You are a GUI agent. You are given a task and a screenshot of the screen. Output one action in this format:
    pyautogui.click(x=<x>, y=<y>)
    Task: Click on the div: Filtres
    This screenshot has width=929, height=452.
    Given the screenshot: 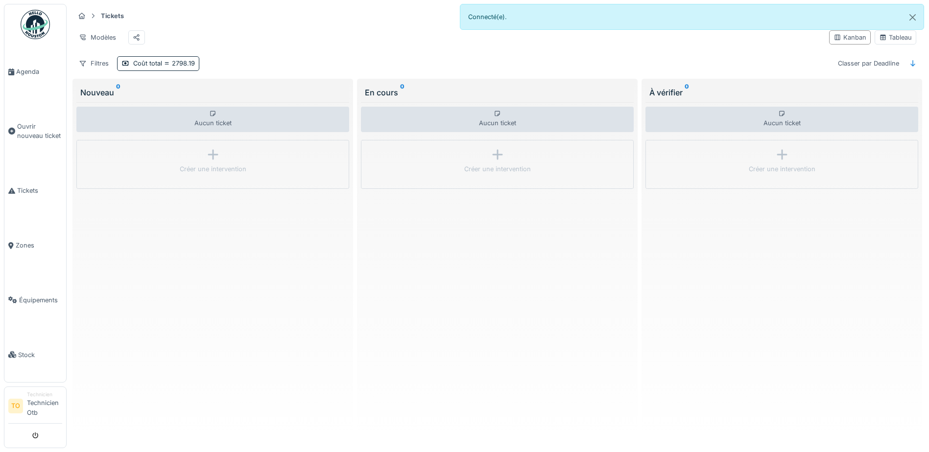 What is the action you would take?
    pyautogui.click(x=94, y=63)
    